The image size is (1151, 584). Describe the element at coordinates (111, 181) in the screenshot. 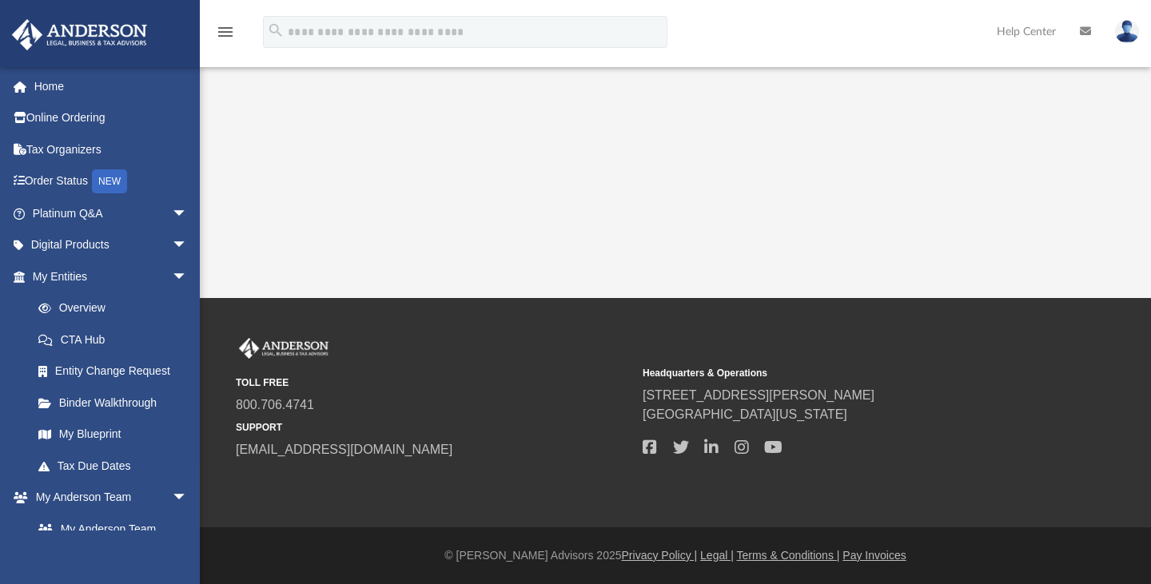

I see `a: Order StatusNEW` at that location.